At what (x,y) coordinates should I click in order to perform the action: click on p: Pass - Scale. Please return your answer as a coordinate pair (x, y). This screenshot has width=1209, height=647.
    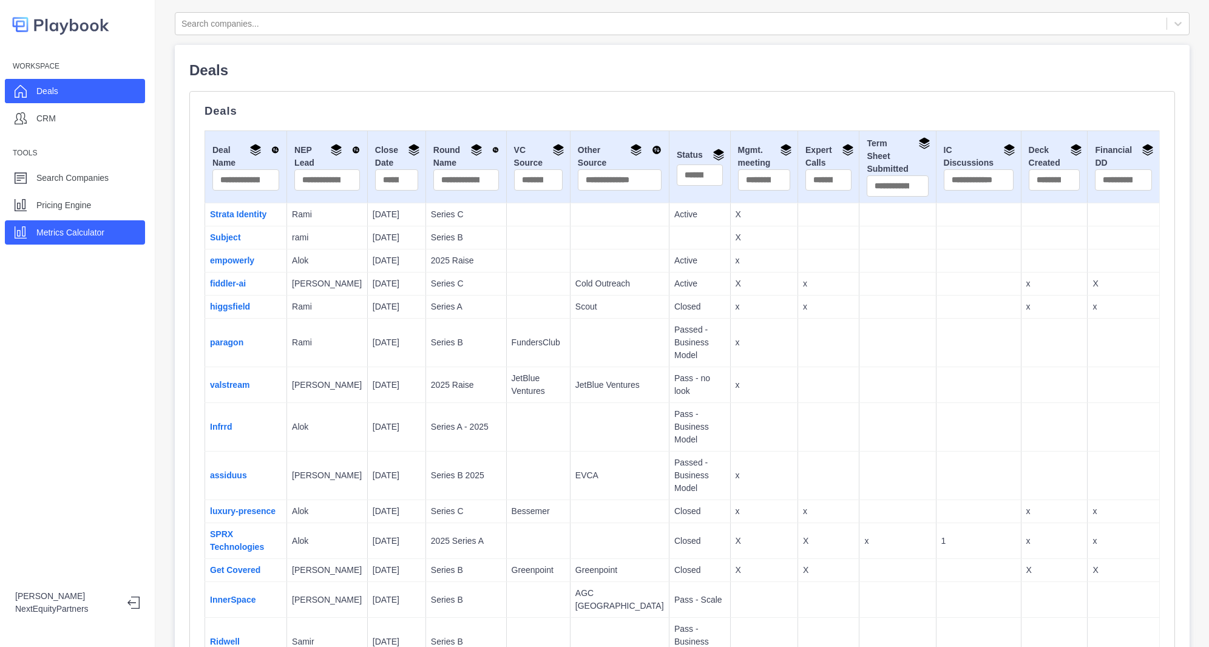
    Looking at the image, I should click on (700, 600).